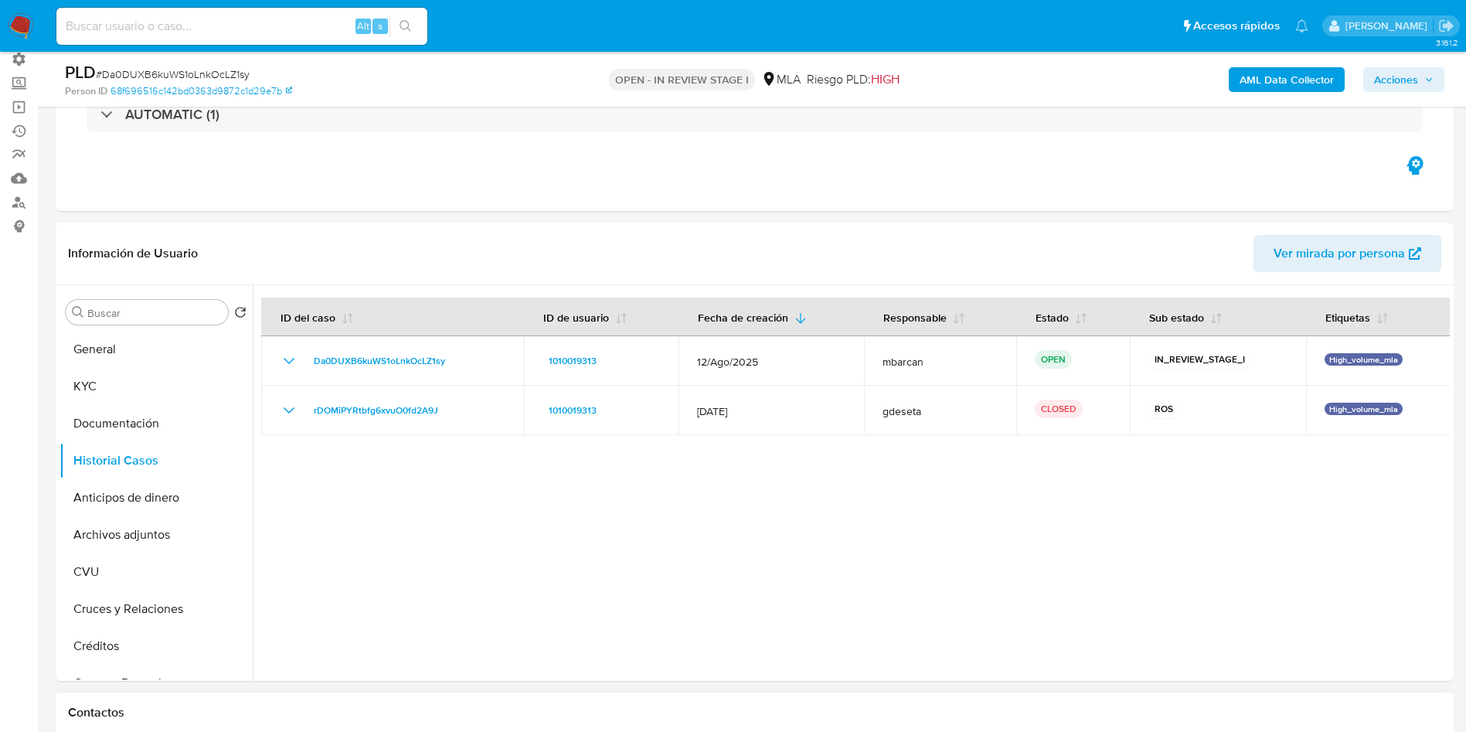 The width and height of the screenshot is (1466, 732). I want to click on div: MLA, so click(780, 80).